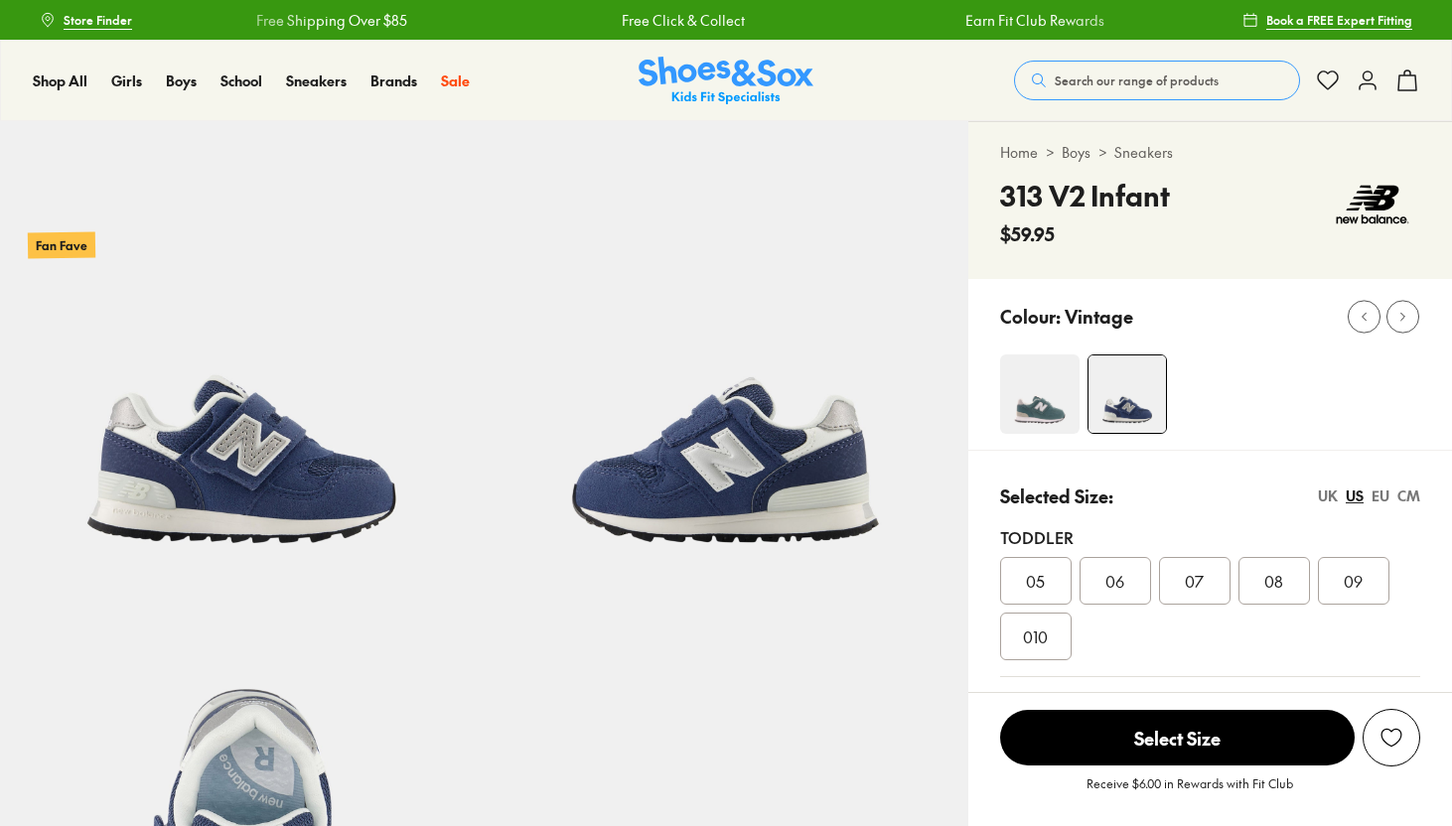 This screenshot has height=826, width=1452. Describe the element at coordinates (1328, 495) in the screenshot. I see `div: UK` at that location.